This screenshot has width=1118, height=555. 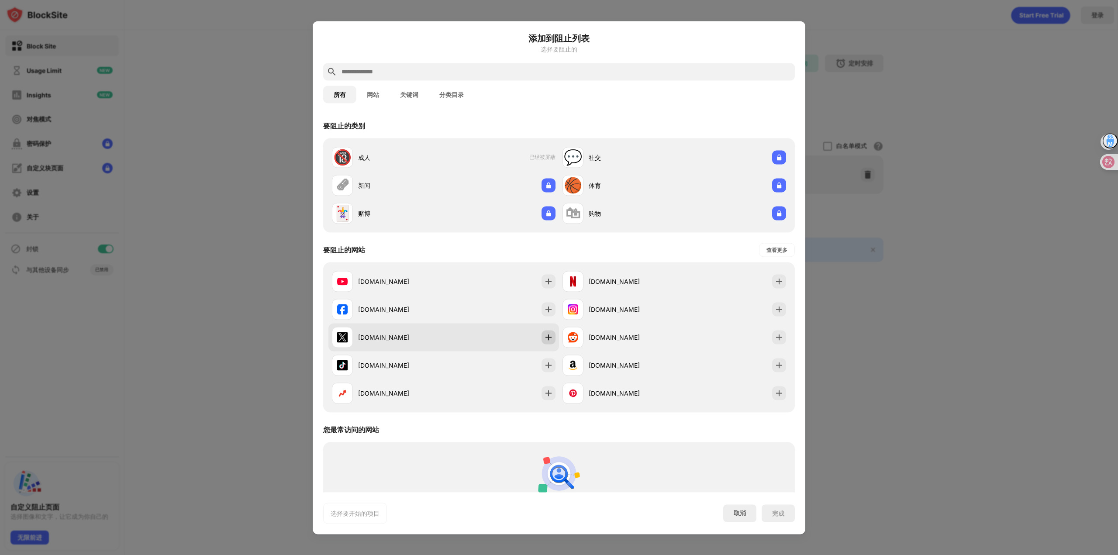 I want to click on div: 社交, so click(x=631, y=157).